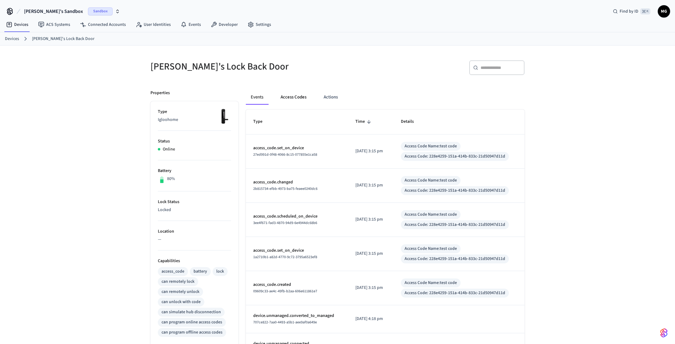 The height and width of the screenshot is (344, 675). Describe the element at coordinates (171, 179) in the screenshot. I see `p: 80%` at that location.